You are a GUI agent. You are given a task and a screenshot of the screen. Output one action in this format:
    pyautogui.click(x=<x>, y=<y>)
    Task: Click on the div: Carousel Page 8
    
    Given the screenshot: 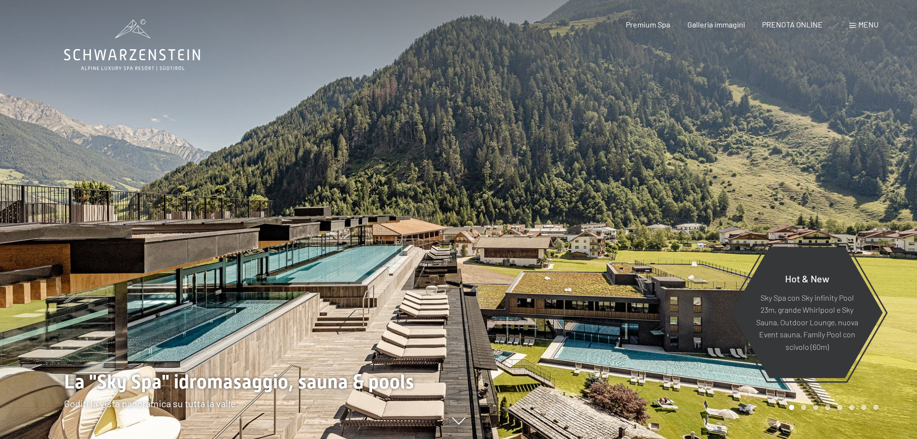 What is the action you would take?
    pyautogui.click(x=876, y=407)
    